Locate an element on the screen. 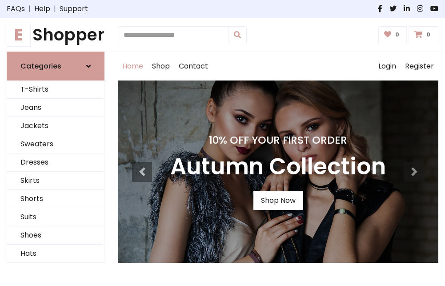 This screenshot has height=286, width=445. a: Jeans is located at coordinates (56, 108).